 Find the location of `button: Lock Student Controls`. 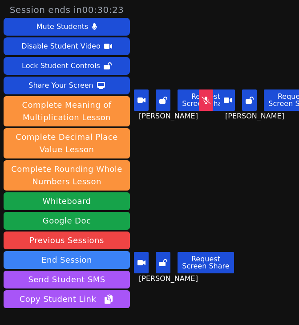

button: Lock Student Controls is located at coordinates (67, 66).